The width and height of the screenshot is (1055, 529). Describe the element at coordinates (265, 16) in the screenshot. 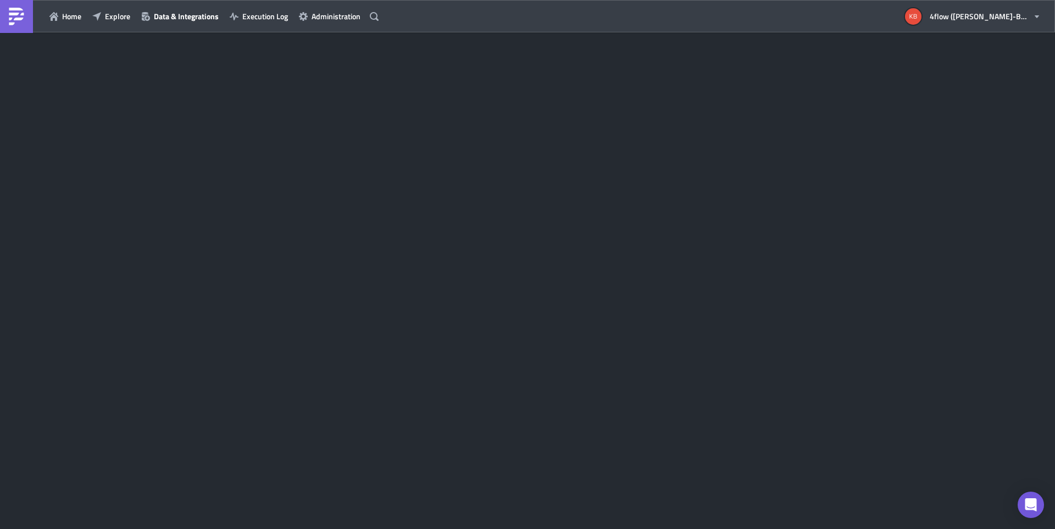

I see `span: Execution Log` at that location.